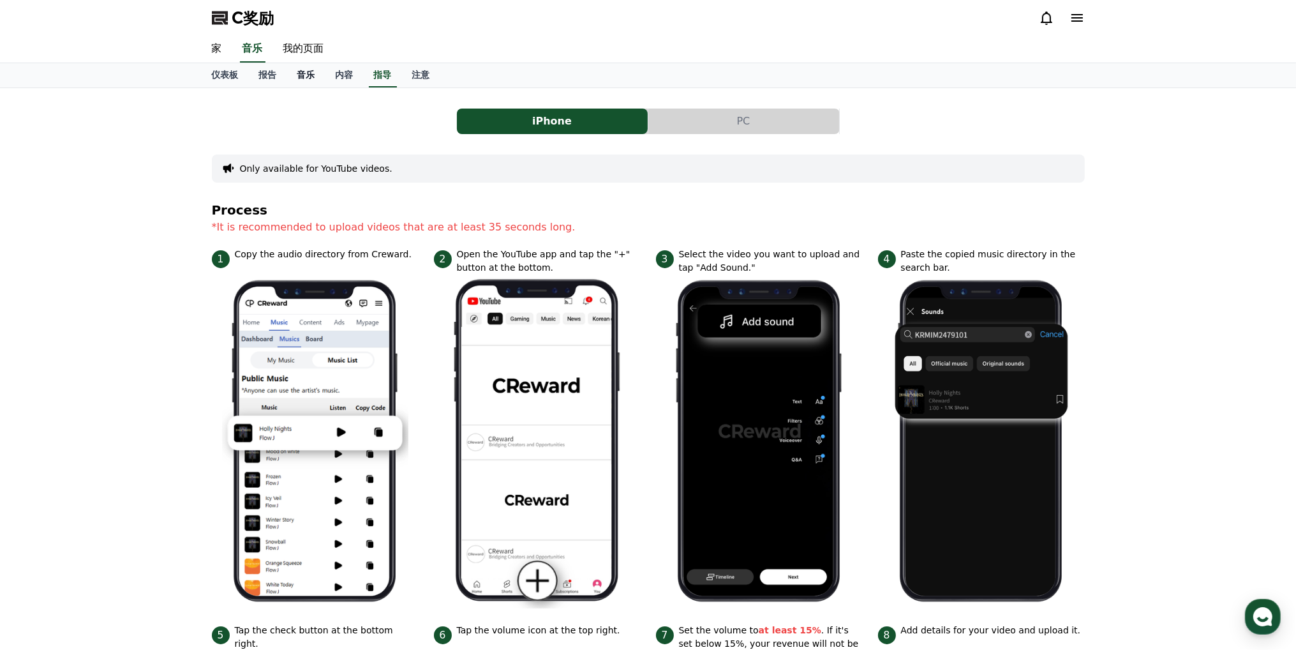  Describe the element at coordinates (648, 210) in the screenshot. I see `h4: Process` at that location.